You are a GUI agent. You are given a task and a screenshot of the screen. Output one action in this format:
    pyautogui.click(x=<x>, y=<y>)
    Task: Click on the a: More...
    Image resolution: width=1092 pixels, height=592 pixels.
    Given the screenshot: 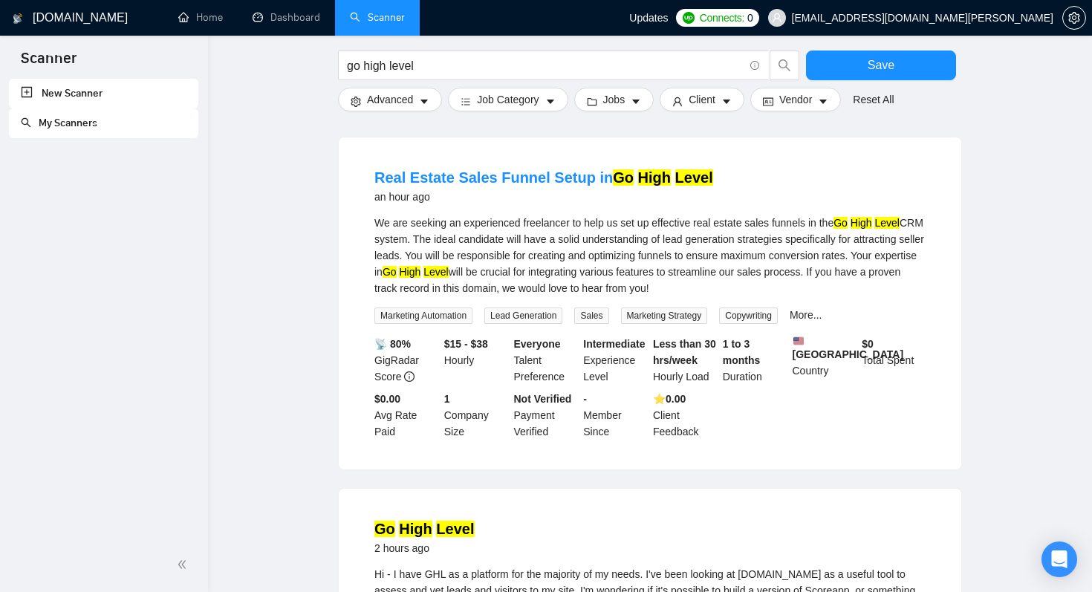 What is the action you would take?
    pyautogui.click(x=806, y=315)
    